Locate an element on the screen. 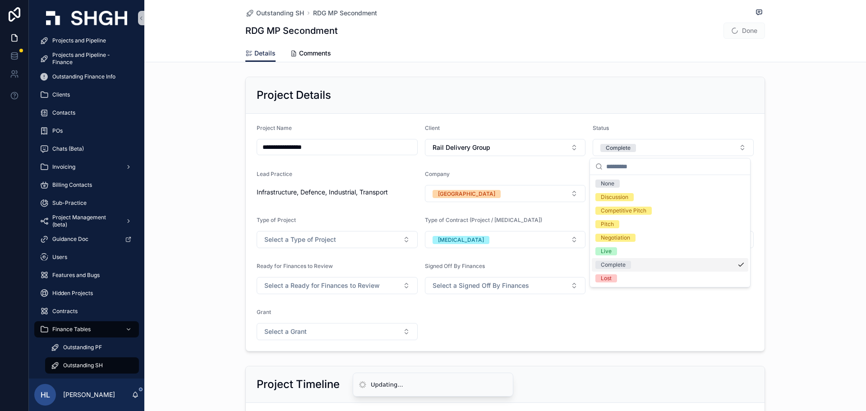  span: Signed Off By Finances is located at coordinates (455, 266).